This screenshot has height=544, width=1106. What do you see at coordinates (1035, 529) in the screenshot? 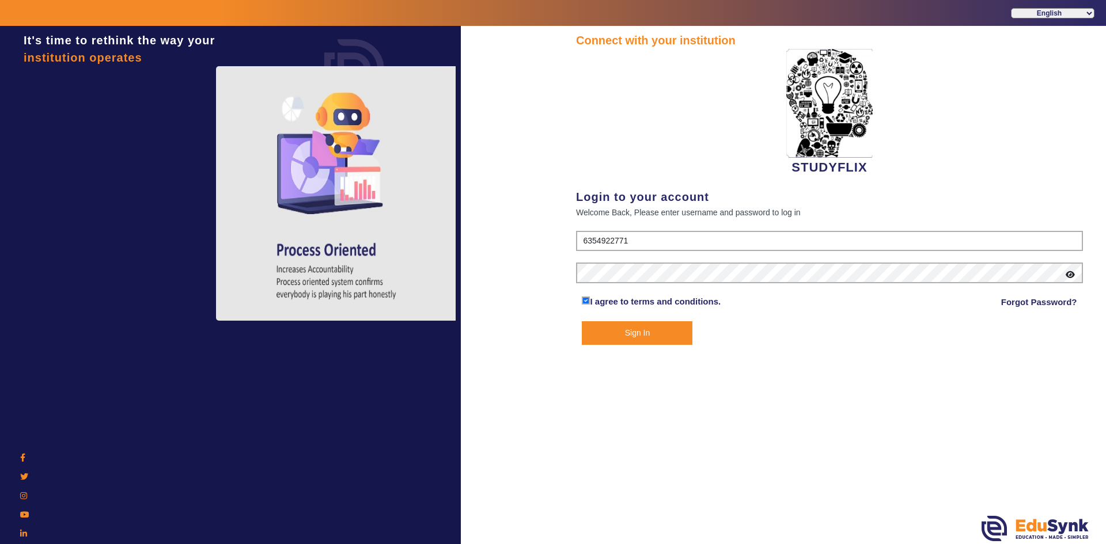
I see `img: edusynk.png` at bounding box center [1035, 529].